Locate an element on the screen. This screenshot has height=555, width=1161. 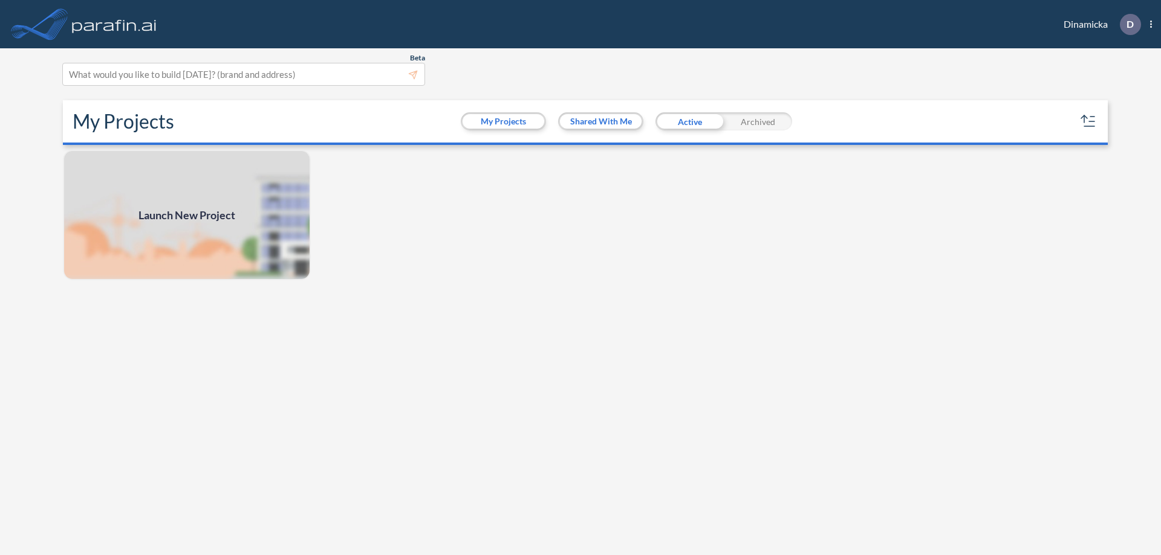
a: Launch New Project is located at coordinates (187, 215).